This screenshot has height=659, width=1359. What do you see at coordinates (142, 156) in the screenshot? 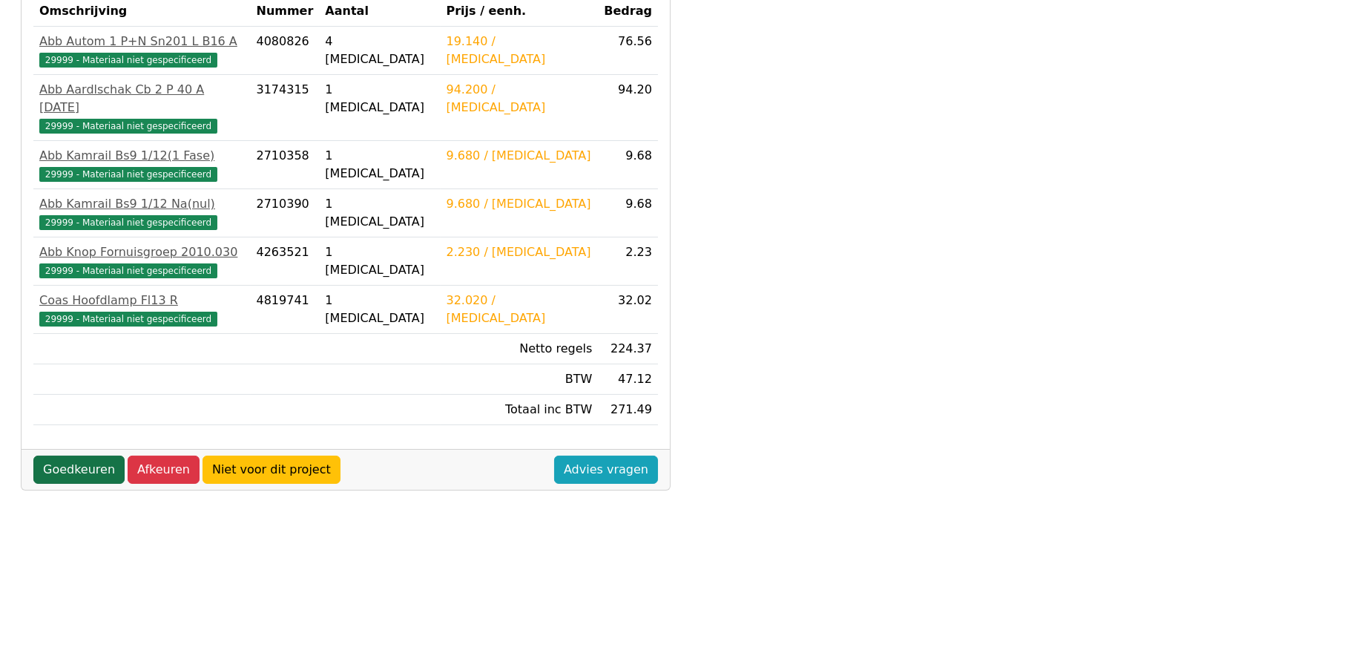
I see `div: Abb Kamrail Bs9 1/12(1 Fase)` at bounding box center [142, 156].